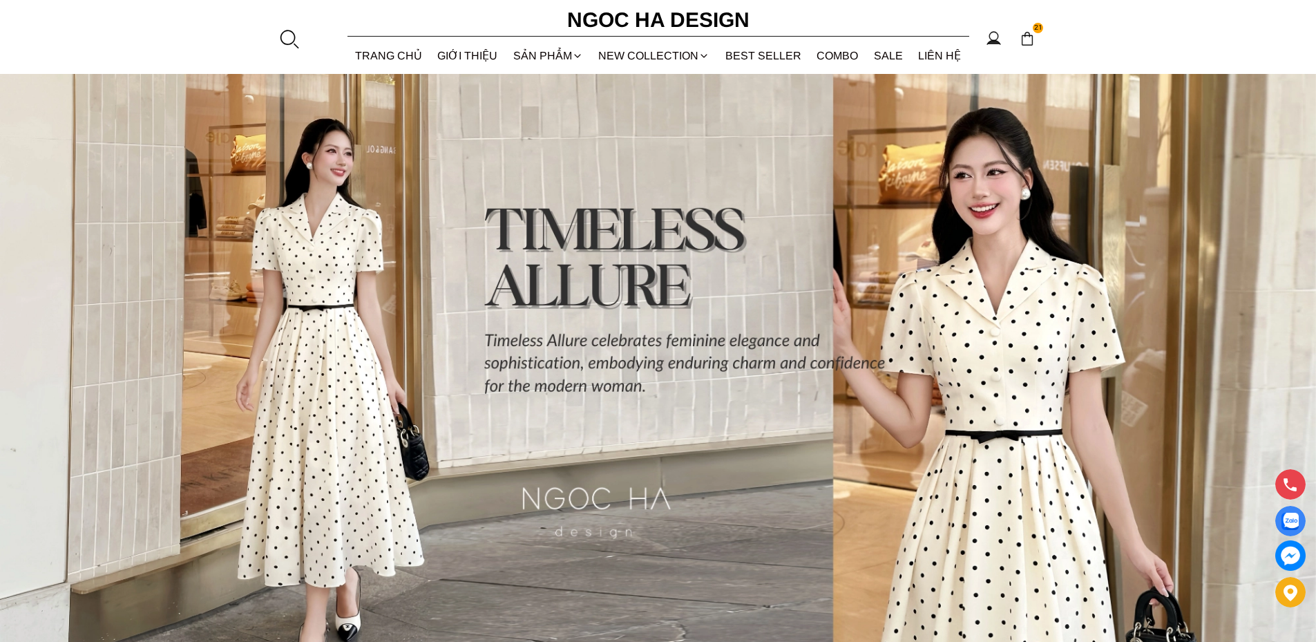 This screenshot has height=642, width=1316. What do you see at coordinates (389, 55) in the screenshot?
I see `a: TRANG CHỦ` at bounding box center [389, 55].